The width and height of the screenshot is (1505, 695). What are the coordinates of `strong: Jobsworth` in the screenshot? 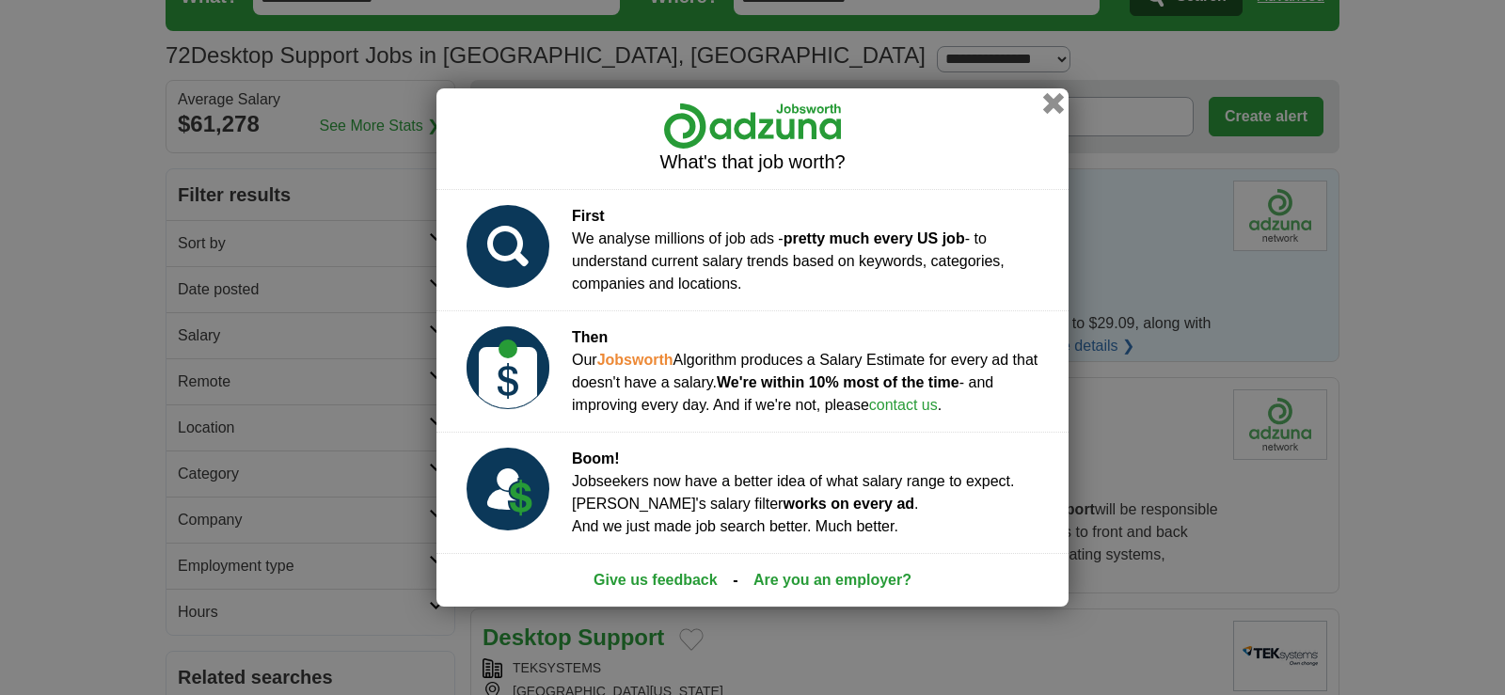 It's located at (635, 359).